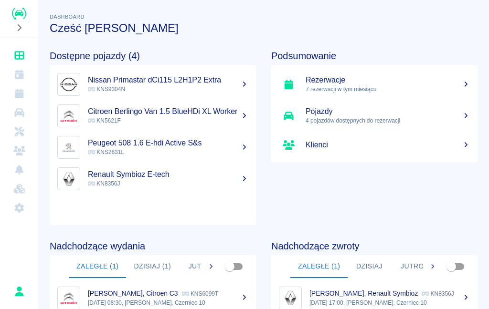 This screenshot has width=489, height=309. Describe the element at coordinates (437, 294) in the screenshot. I see `p: KN8356J` at that location.